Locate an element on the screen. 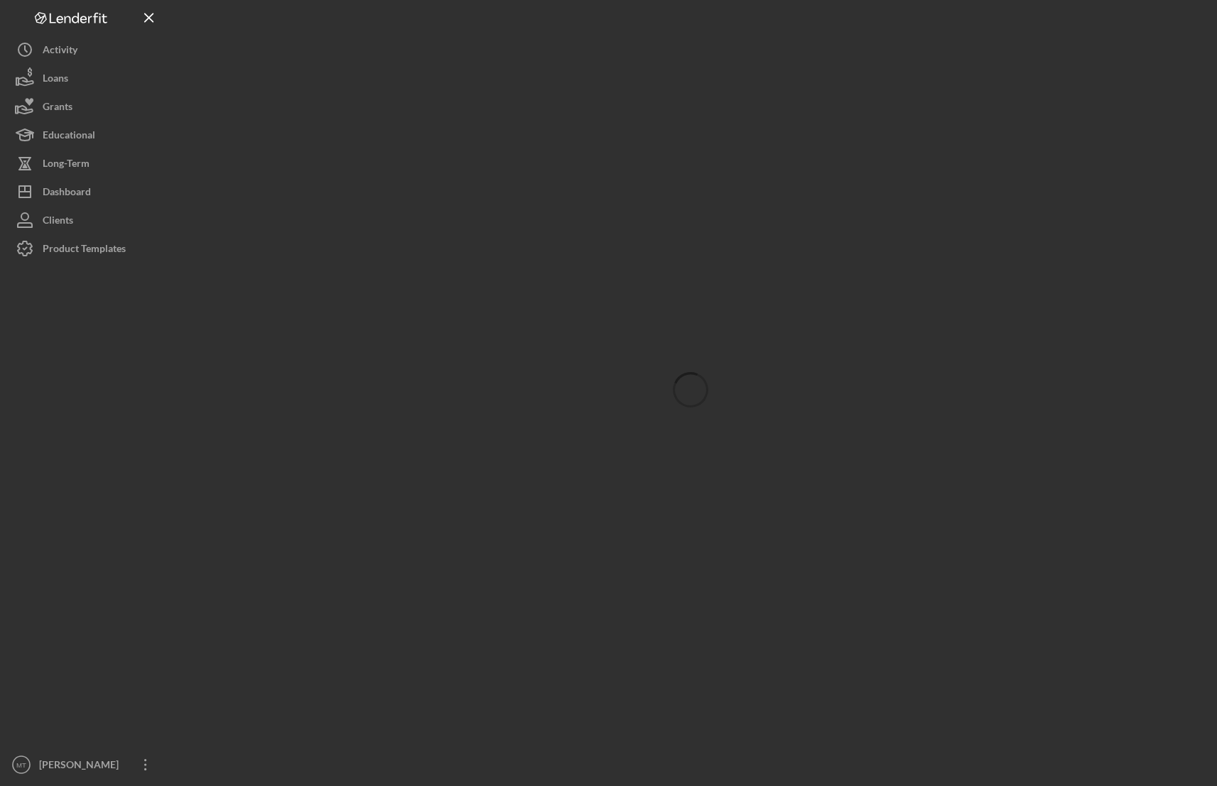  a: Dashboard is located at coordinates (85, 192).